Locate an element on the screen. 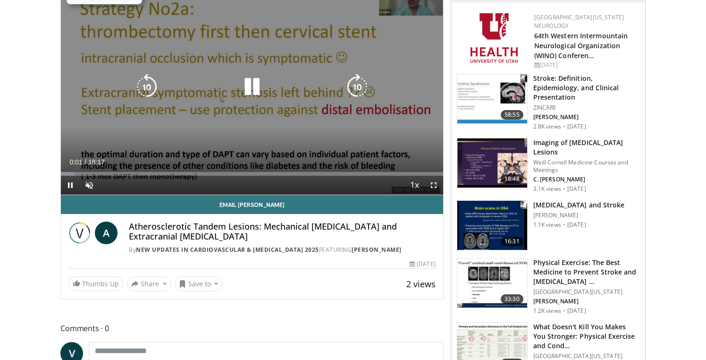  img: eeedb5a8-7980-42e1-accb-c308315b3916.150x105_q85_crop-smart_upscale.jpg is located at coordinates (492, 225).